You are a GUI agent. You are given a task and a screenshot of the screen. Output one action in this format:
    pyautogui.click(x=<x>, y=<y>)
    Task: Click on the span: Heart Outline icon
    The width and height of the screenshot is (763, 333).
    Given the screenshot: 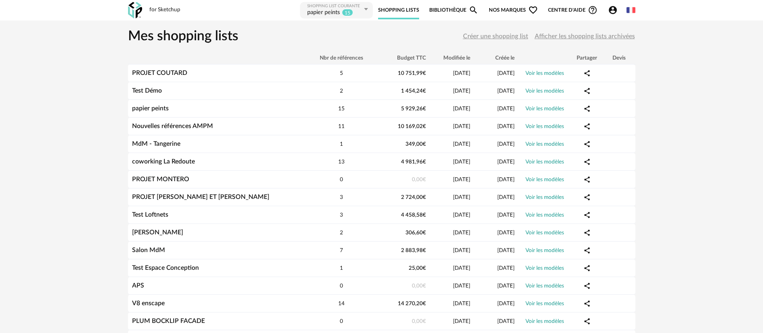 What is the action you would take?
    pyautogui.click(x=533, y=10)
    